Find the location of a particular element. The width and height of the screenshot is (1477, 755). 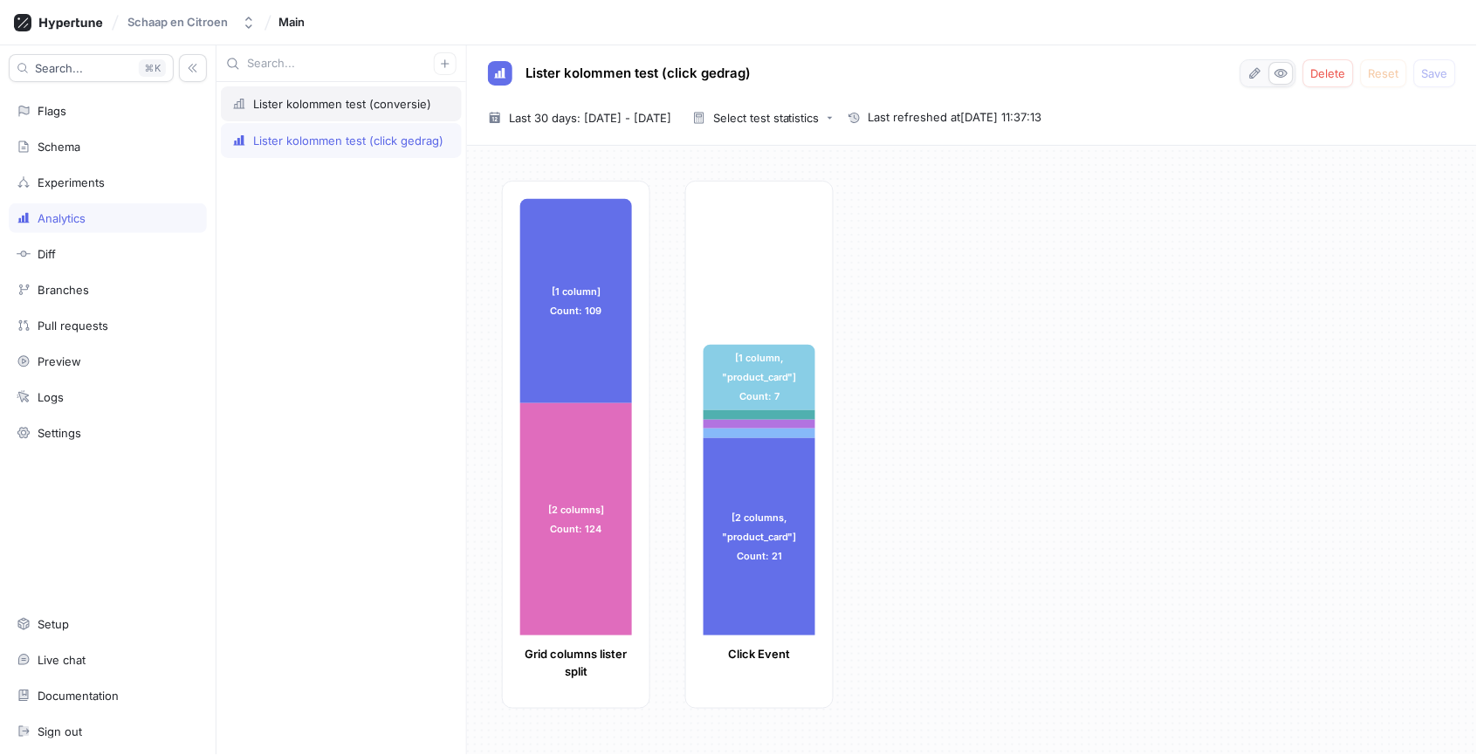

button: Save is located at coordinates (1435, 73).